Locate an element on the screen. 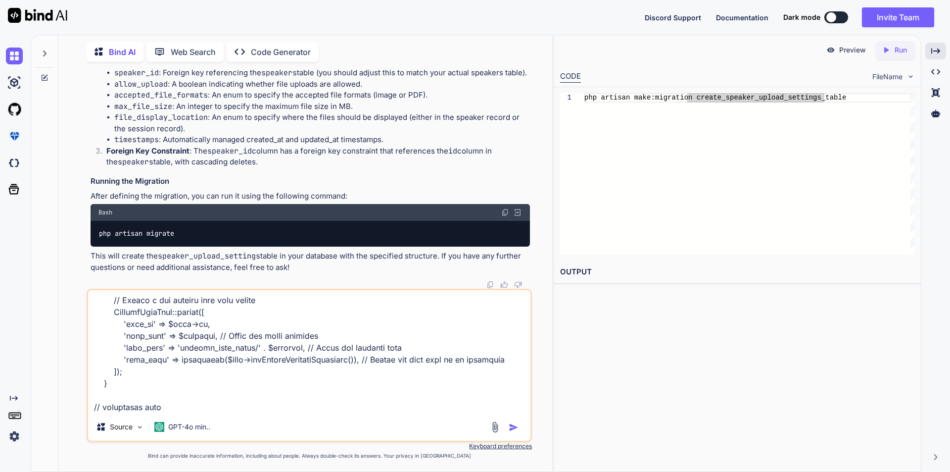  code: accepted_file_formats is located at coordinates (161, 95).